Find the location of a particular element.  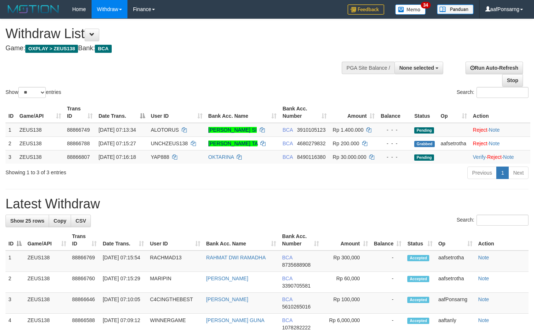

td: C4CINGTHEBEST is located at coordinates (175, 303).